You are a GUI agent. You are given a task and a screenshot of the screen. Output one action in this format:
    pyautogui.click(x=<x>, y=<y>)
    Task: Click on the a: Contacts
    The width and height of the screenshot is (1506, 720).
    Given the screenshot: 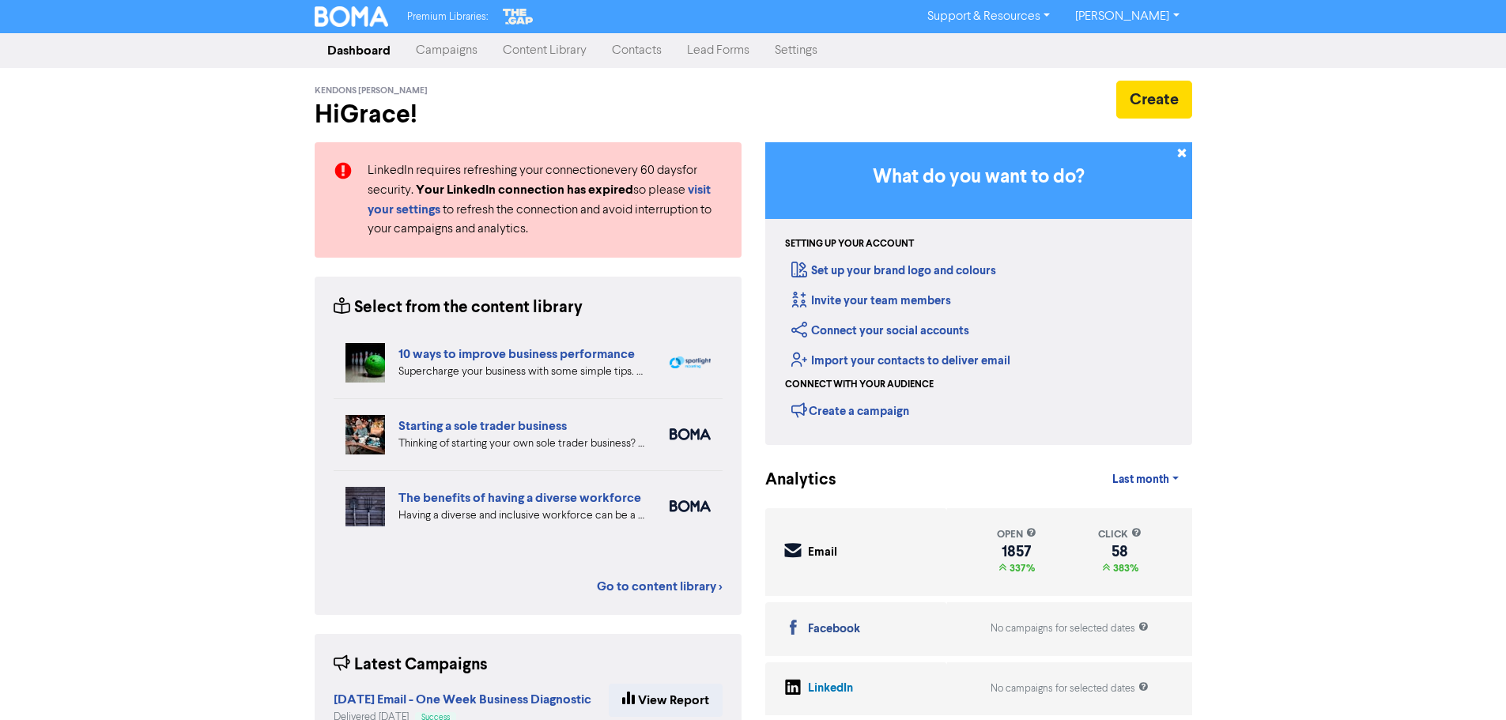 What is the action you would take?
    pyautogui.click(x=636, y=51)
    